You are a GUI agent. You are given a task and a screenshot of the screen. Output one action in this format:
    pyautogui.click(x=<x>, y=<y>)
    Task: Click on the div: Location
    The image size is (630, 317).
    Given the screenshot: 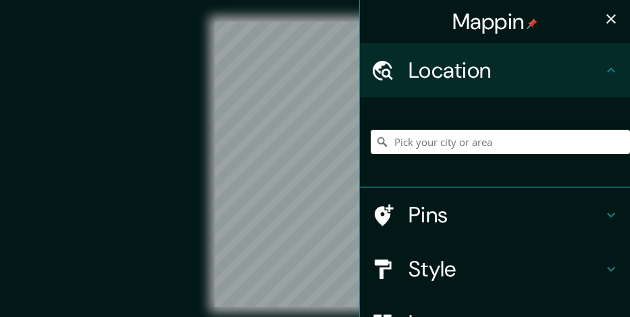 What is the action you would take?
    pyautogui.click(x=495, y=70)
    